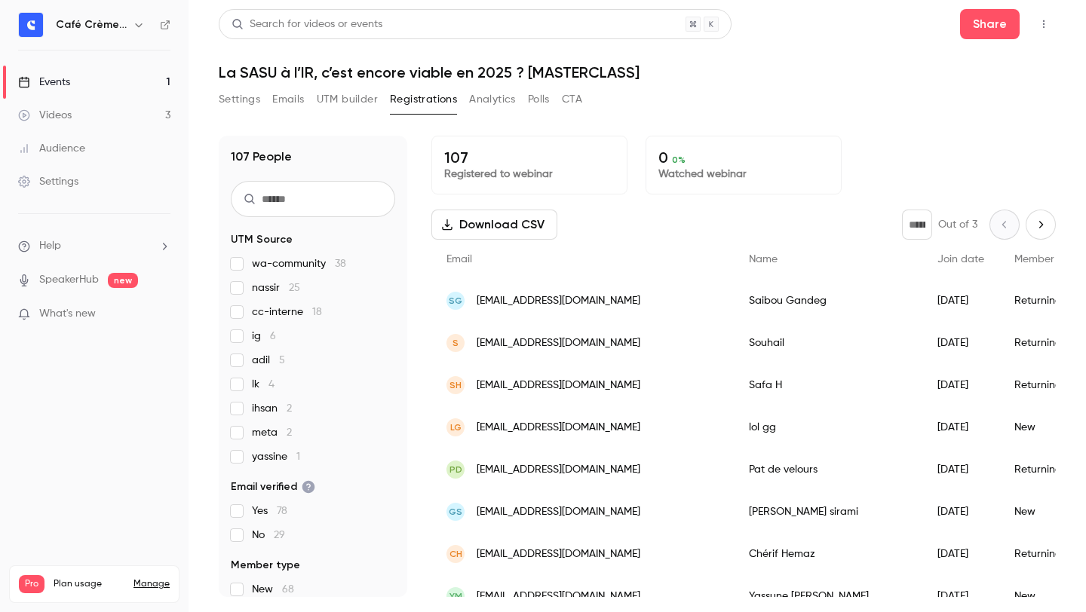 Image resolution: width=1086 pixels, height=612 pixels. What do you see at coordinates (89, 584) in the screenshot?
I see `span: Plan usage` at bounding box center [89, 584].